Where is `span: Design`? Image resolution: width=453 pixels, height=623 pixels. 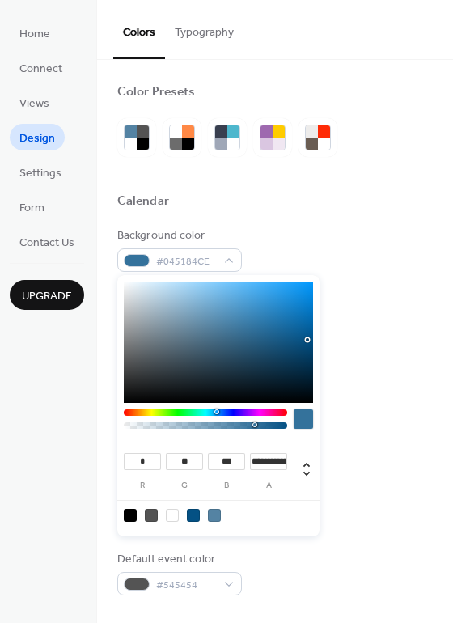 span: Design is located at coordinates (37, 138).